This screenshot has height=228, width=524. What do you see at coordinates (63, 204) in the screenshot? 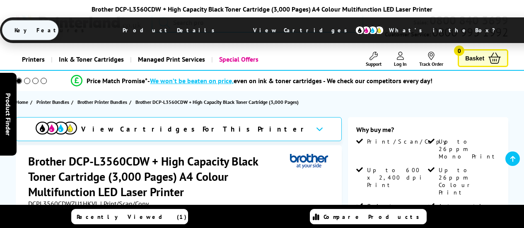
I see `span: DCPL3560CDWZU1HKVL` at bounding box center [63, 204].